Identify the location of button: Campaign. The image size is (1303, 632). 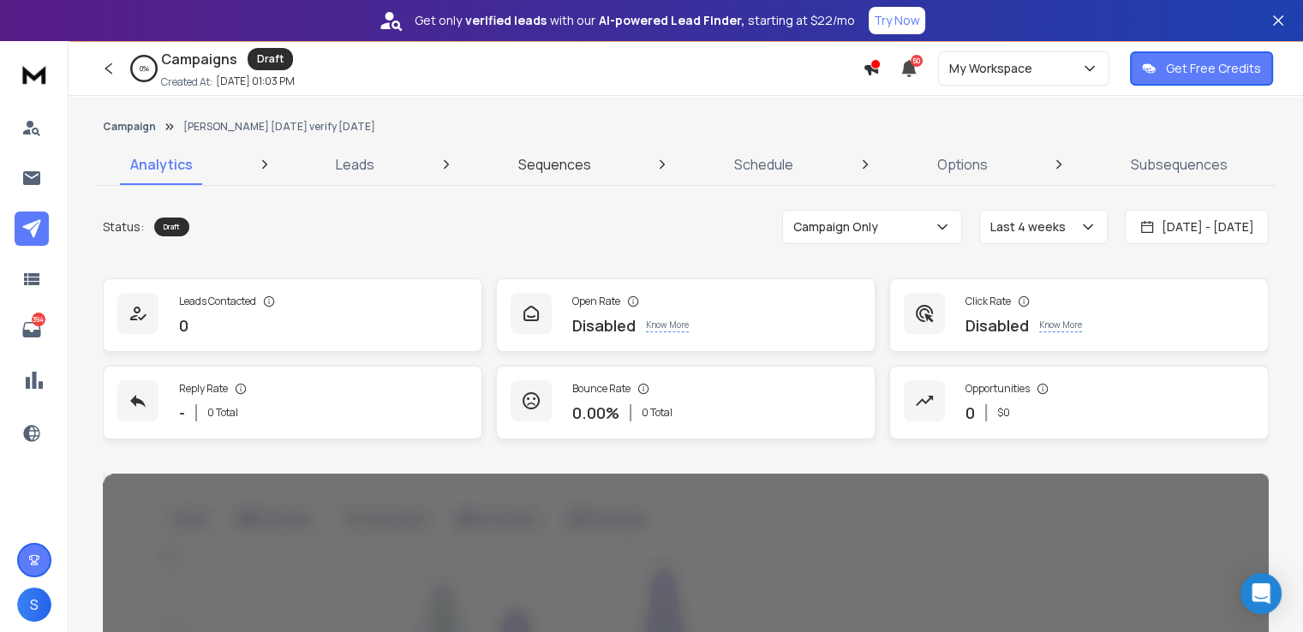
(129, 127).